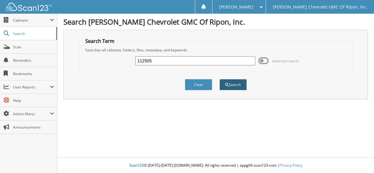 This screenshot has height=173, width=374. Describe the element at coordinates (33, 47) in the screenshot. I see `span: Scan` at that location.